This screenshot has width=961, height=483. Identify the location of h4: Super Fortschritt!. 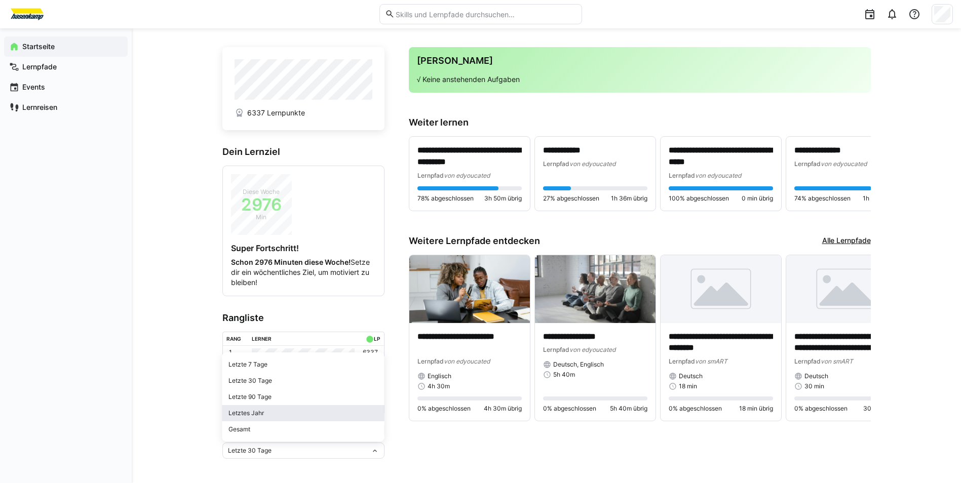
(303, 248).